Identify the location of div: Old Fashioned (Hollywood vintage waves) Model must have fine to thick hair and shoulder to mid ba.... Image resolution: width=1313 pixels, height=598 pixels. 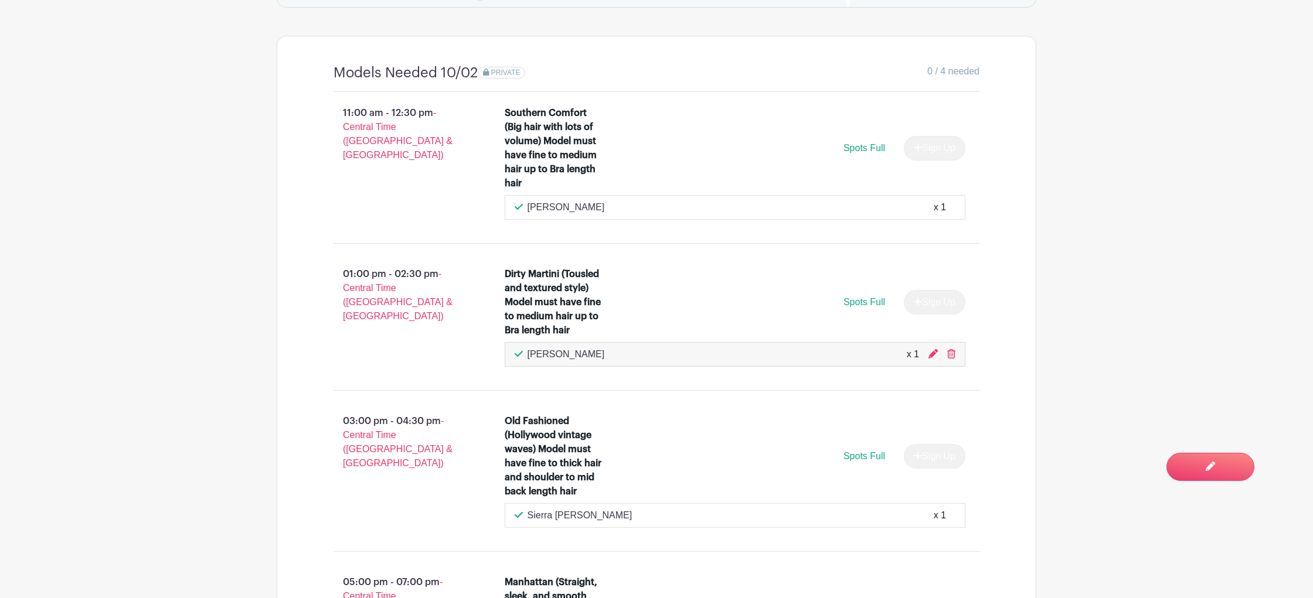
(555, 456).